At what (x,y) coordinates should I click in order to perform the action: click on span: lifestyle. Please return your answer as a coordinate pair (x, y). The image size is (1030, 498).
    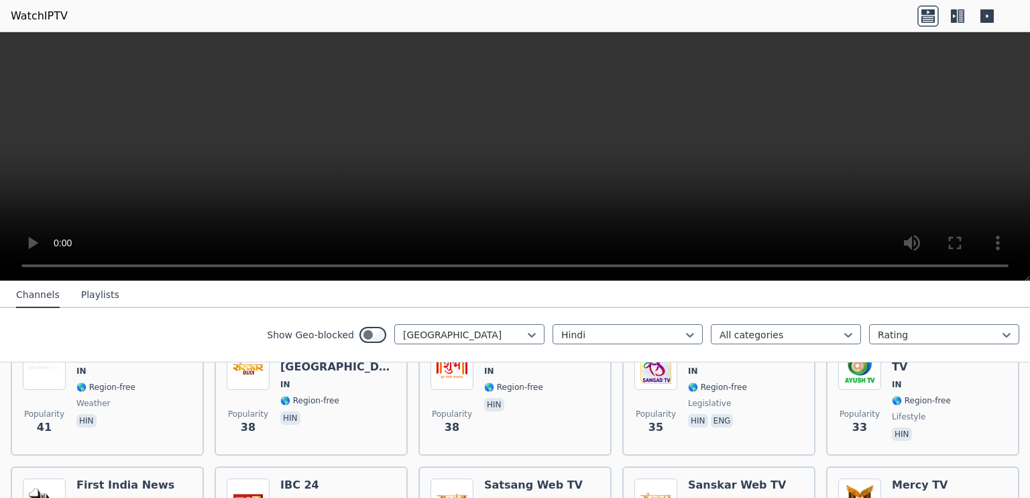
    Looking at the image, I should click on (909, 417).